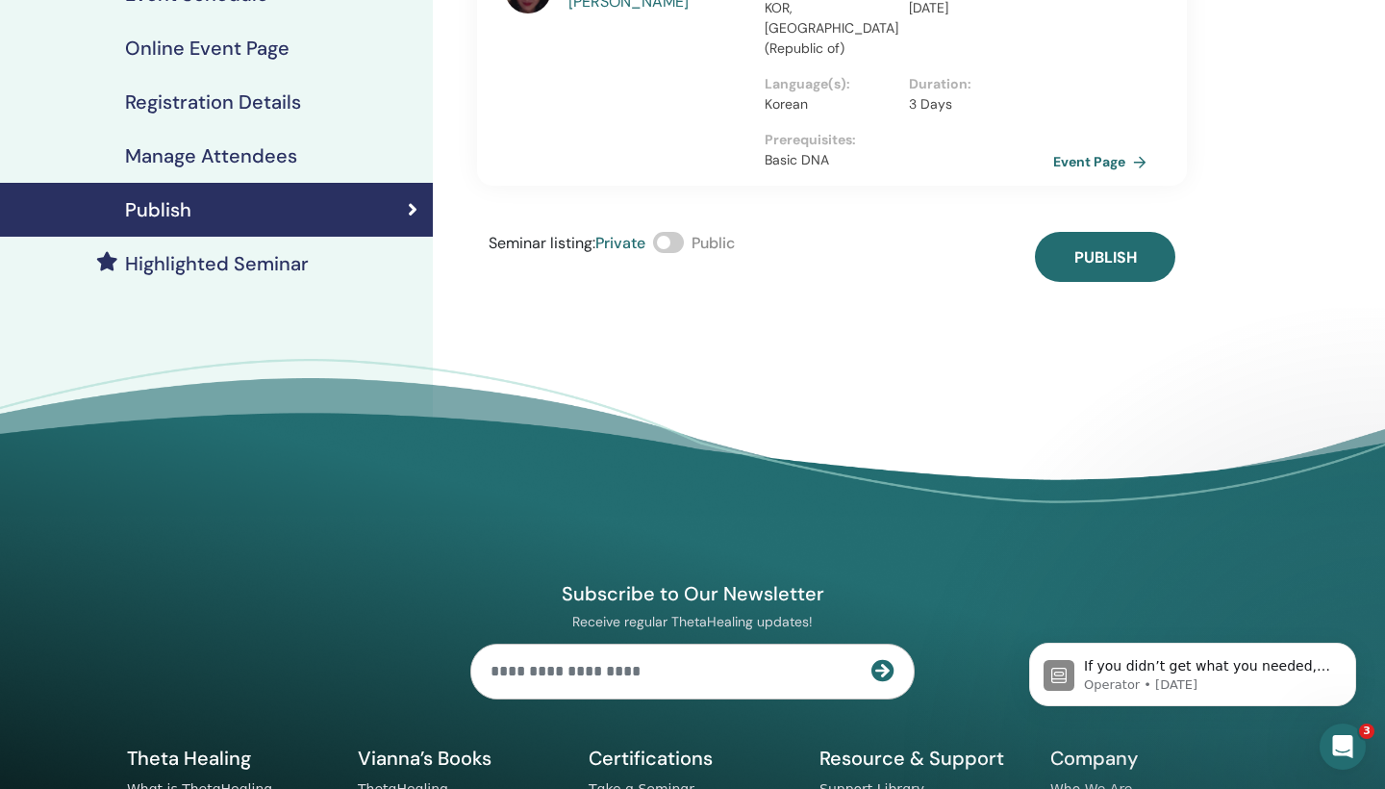 This screenshot has height=789, width=1385. I want to click on p: Language(s) :, so click(831, 84).